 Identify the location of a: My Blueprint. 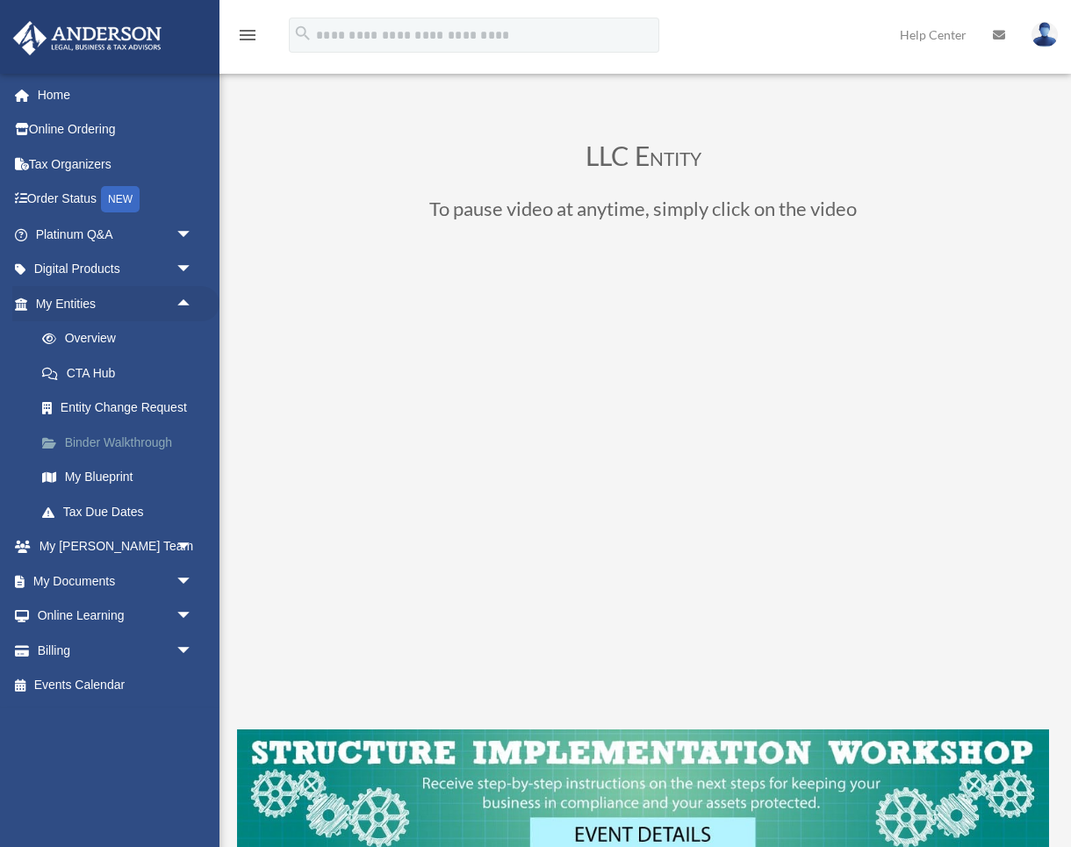
(122, 477).